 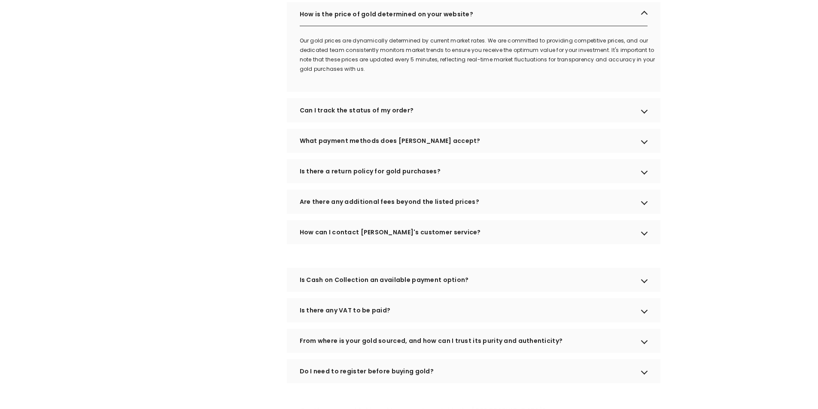 I want to click on div: How is the price of gold determined on your website?, so click(x=474, y=14).